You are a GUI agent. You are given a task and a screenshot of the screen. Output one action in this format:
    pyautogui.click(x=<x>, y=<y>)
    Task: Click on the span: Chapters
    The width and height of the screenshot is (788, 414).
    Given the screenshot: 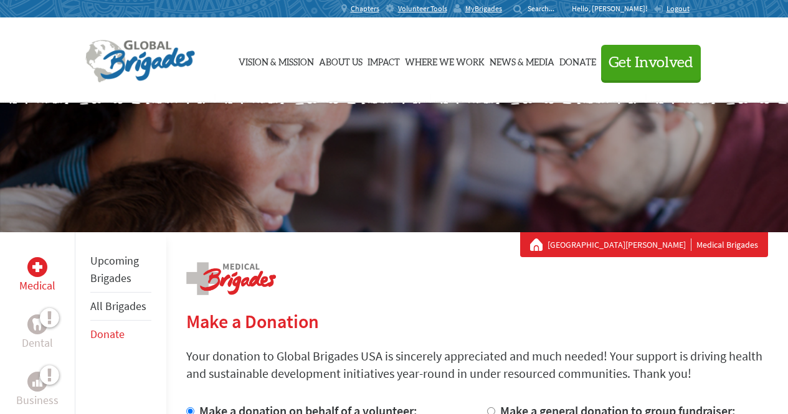 What is the action you would take?
    pyautogui.click(x=365, y=9)
    